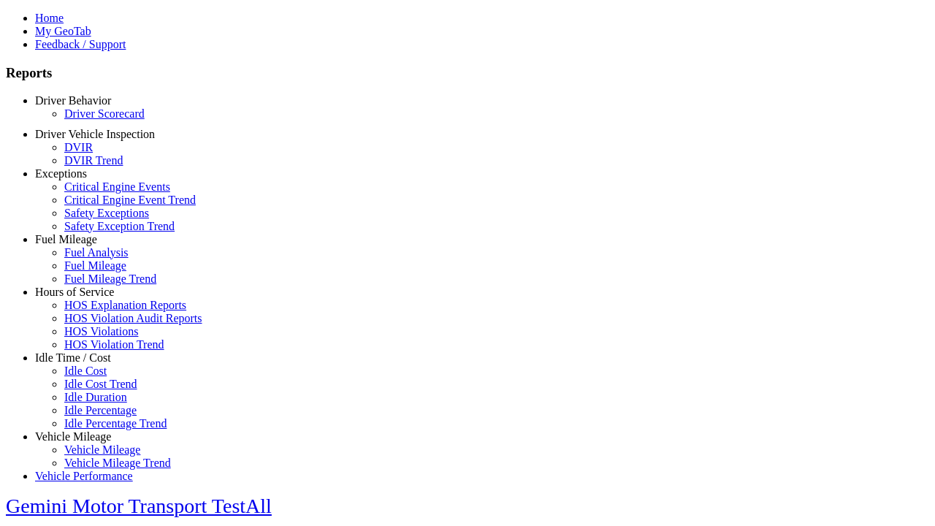 The image size is (935, 526). What do you see at coordinates (61, 173) in the screenshot?
I see `a: Exceptions` at bounding box center [61, 173].